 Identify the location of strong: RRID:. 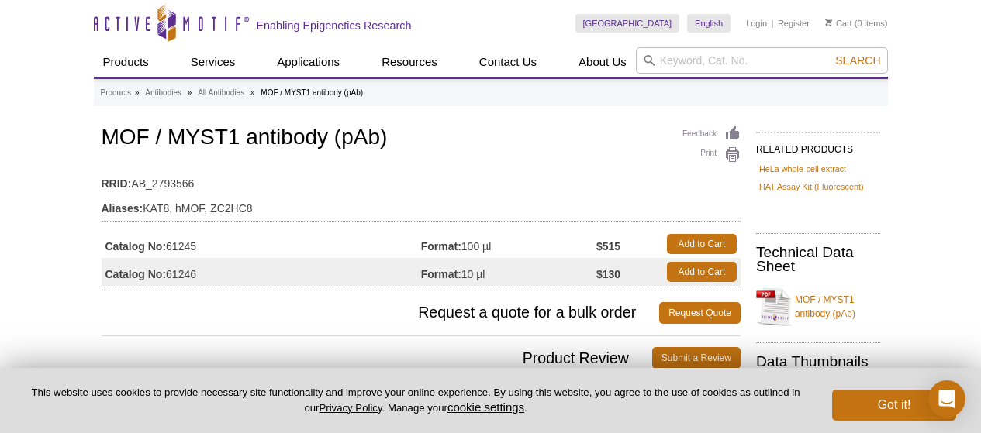
(116, 184).